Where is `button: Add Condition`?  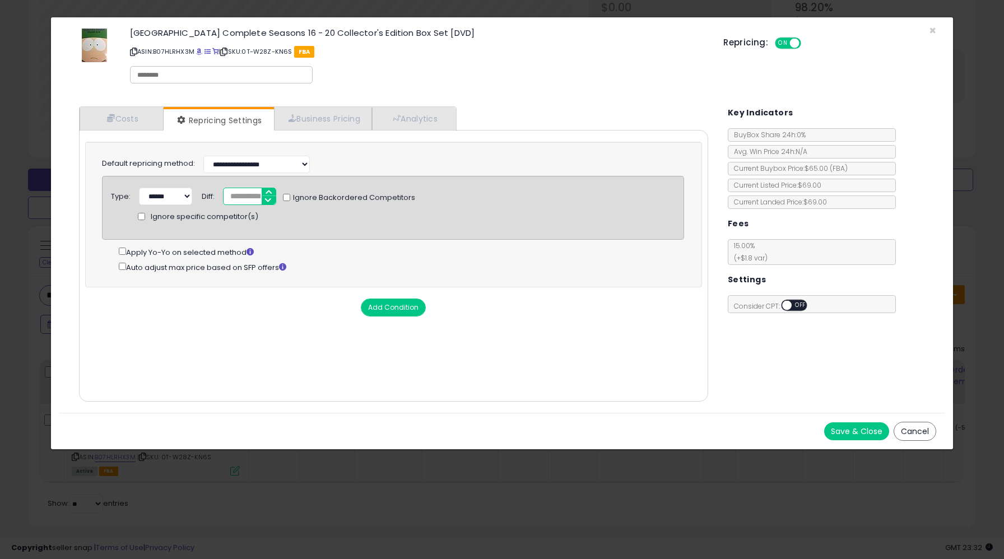
button: Add Condition is located at coordinates (393, 308).